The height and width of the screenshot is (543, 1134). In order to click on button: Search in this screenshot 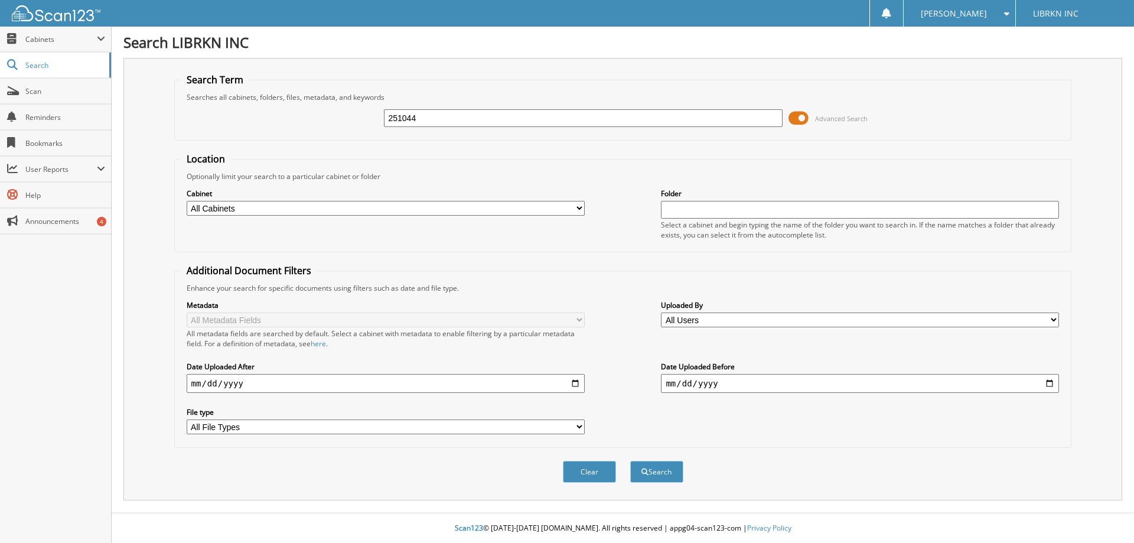, I will do `click(657, 471)`.